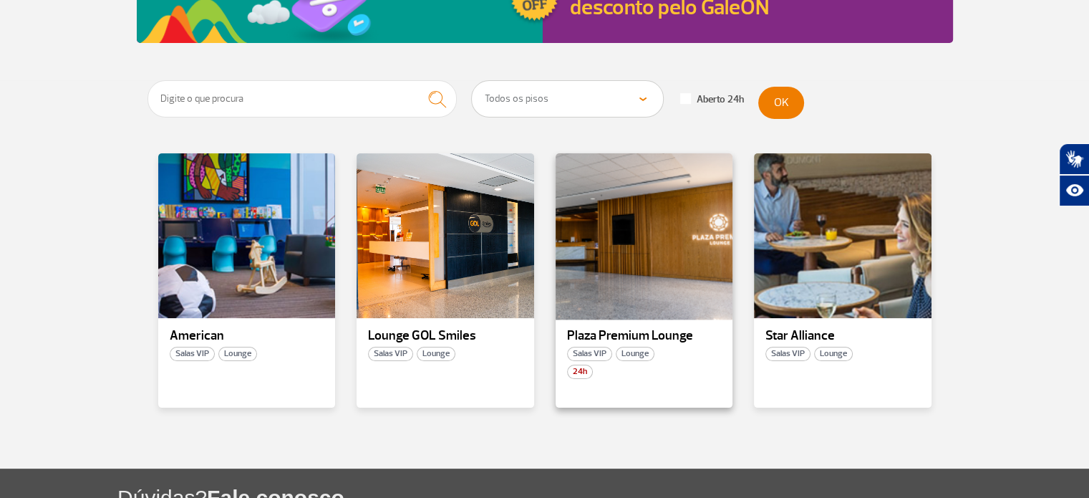 The width and height of the screenshot is (1089, 498). I want to click on p: American, so click(247, 336).